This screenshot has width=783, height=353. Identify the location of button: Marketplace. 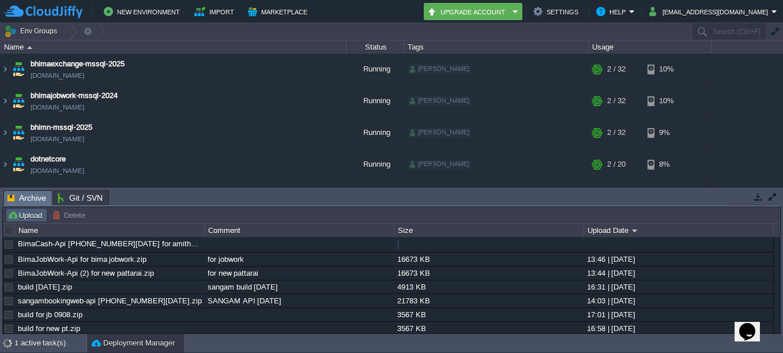
(279, 12).